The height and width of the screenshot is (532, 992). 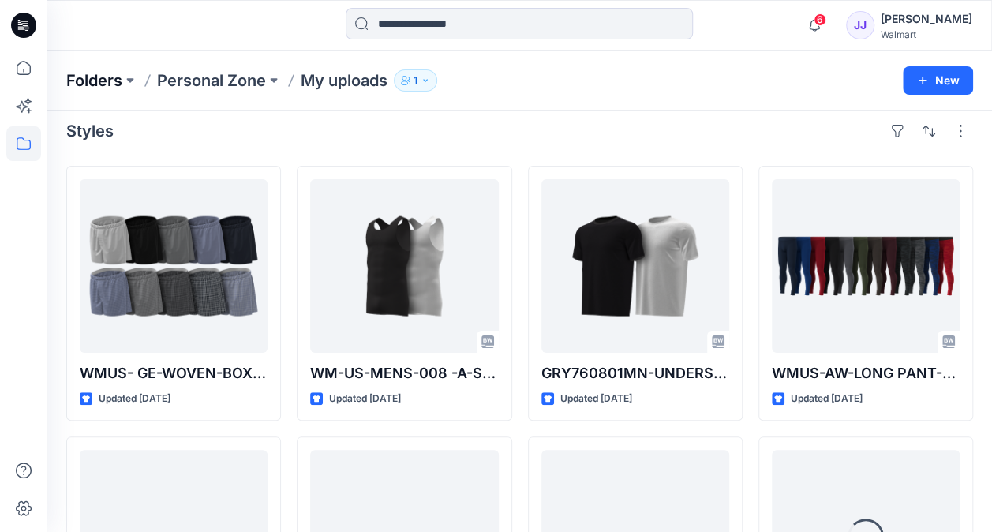 I want to click on a: Folders, so click(x=94, y=80).